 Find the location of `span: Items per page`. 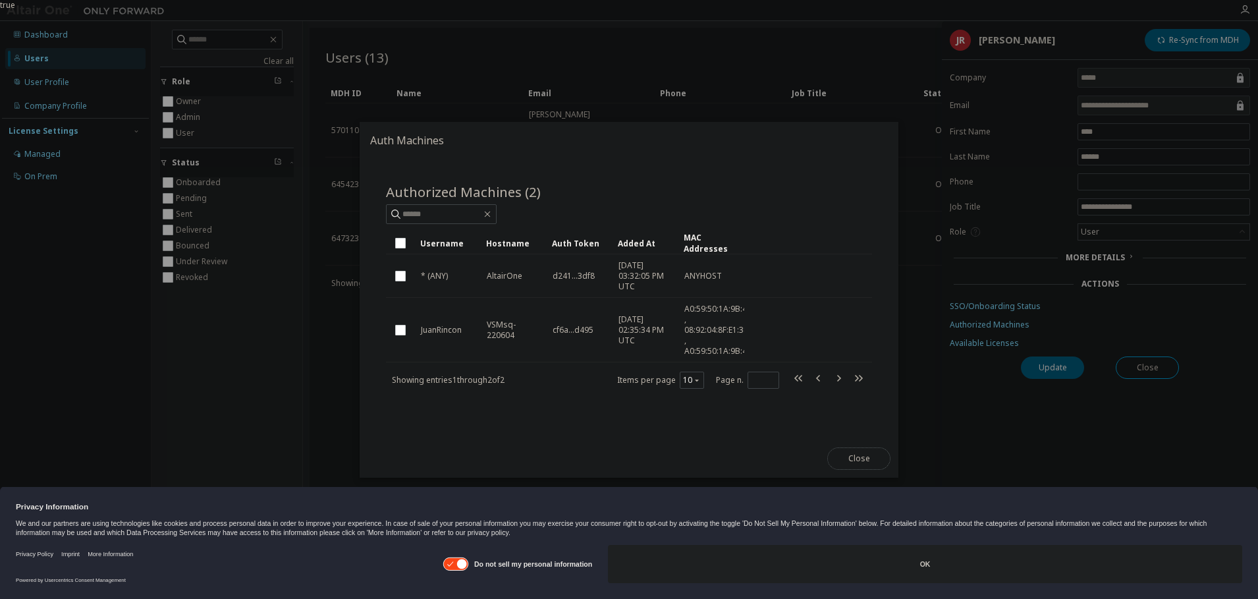

span: Items per page is located at coordinates (660, 379).